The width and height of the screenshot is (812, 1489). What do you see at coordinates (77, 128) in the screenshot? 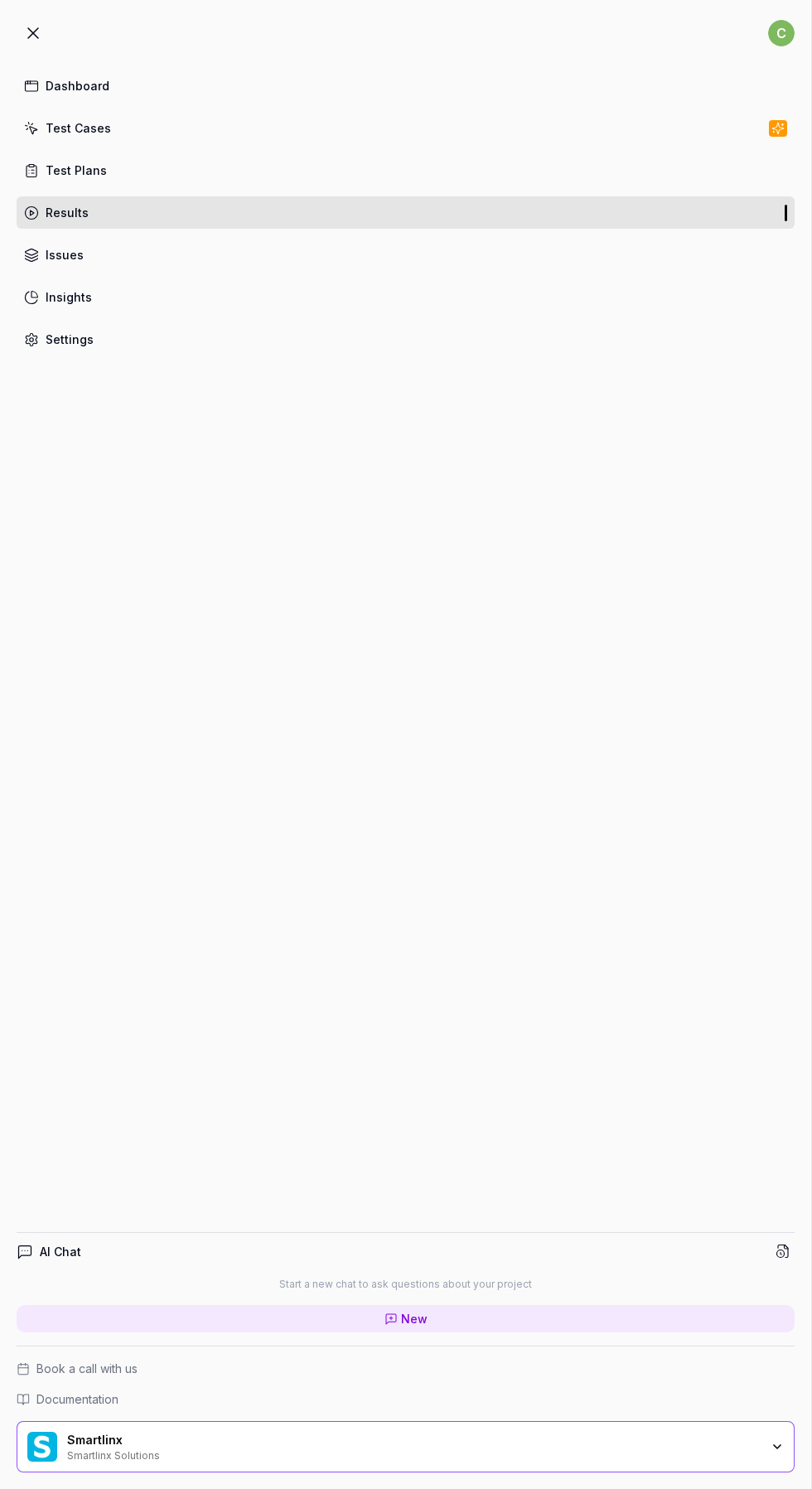
I see `div: Test Cases` at bounding box center [77, 128].